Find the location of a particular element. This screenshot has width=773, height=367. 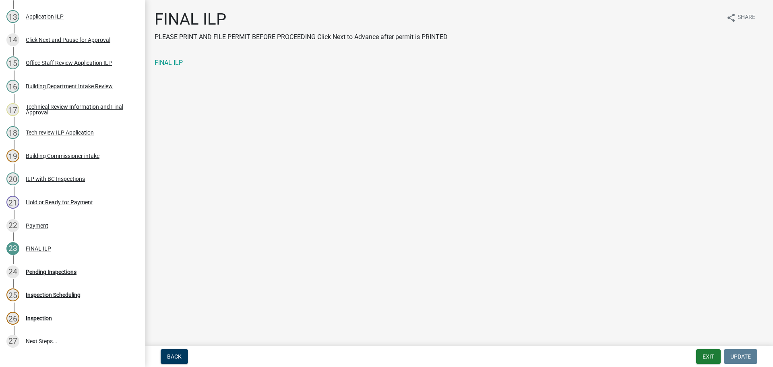

span: Back is located at coordinates (174, 356).